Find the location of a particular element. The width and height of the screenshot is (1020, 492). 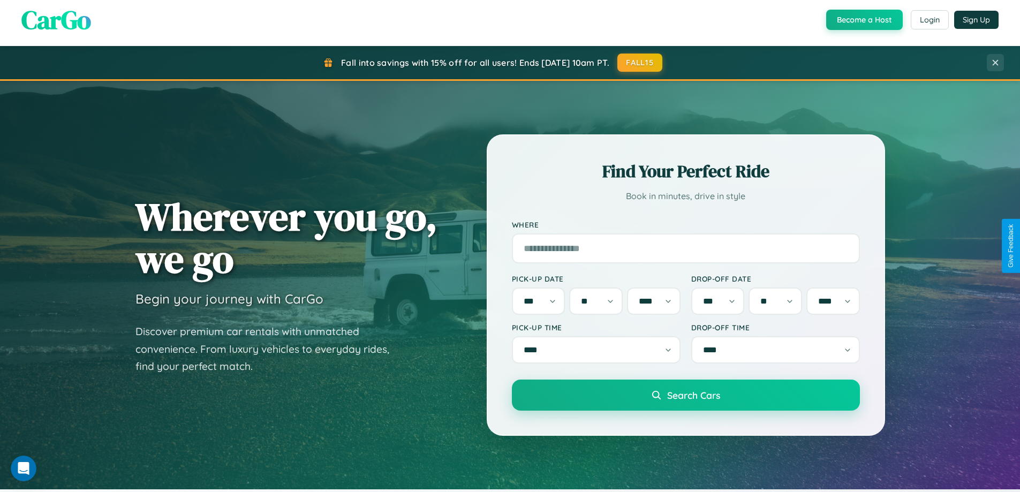

label: Drop-off Time is located at coordinates (776, 327).